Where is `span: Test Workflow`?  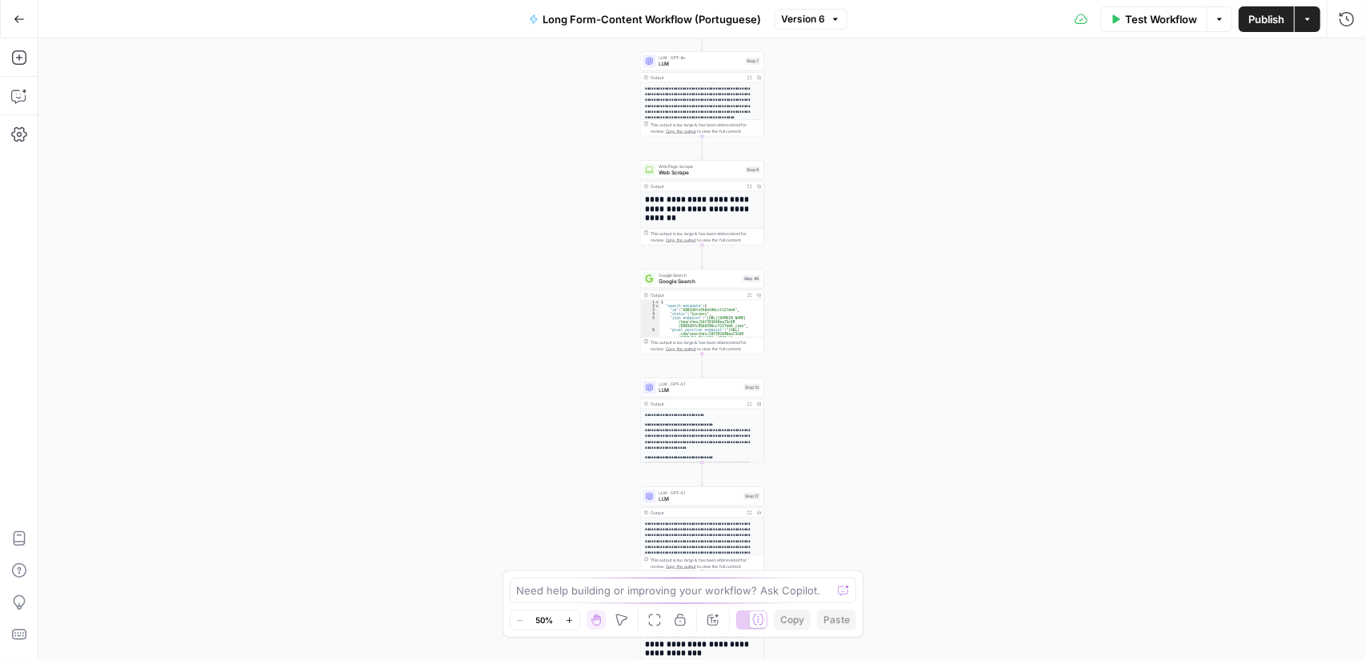 span: Test Workflow is located at coordinates (1161, 19).